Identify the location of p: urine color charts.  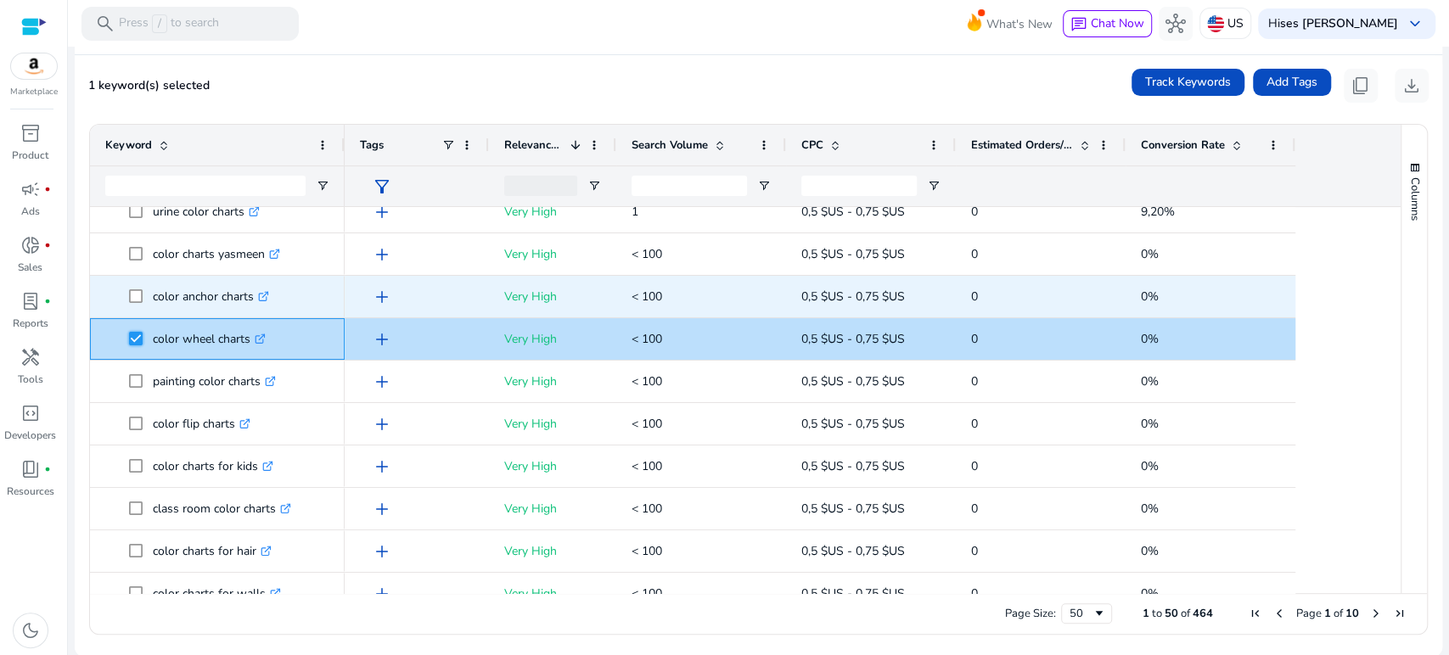
(206, 211).